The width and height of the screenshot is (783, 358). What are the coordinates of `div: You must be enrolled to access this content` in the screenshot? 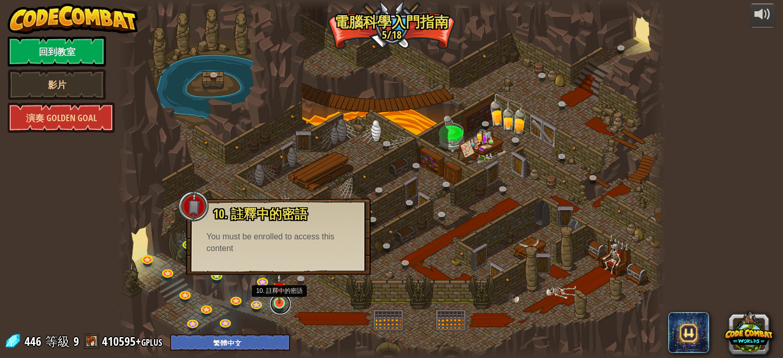 It's located at (278, 243).